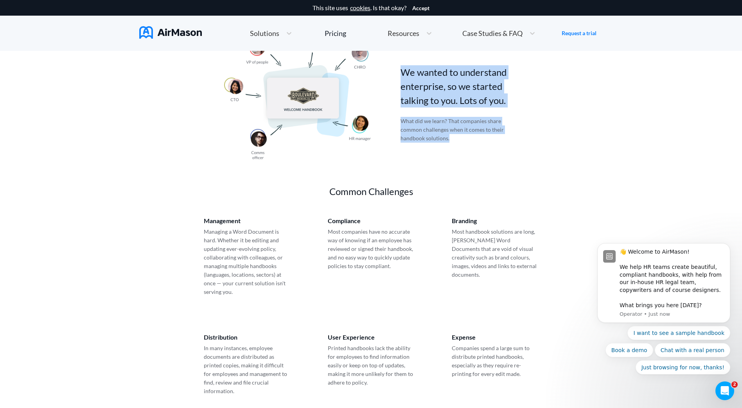 The height and width of the screenshot is (408, 742). I want to click on div: Pricing, so click(335, 33).